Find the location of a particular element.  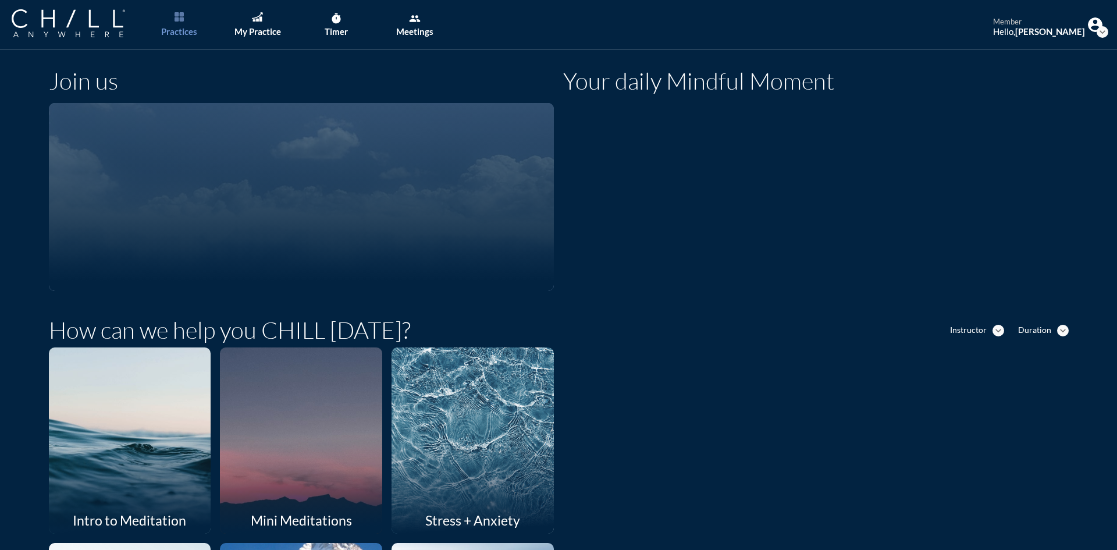

div: My Practice is located at coordinates (258, 31).